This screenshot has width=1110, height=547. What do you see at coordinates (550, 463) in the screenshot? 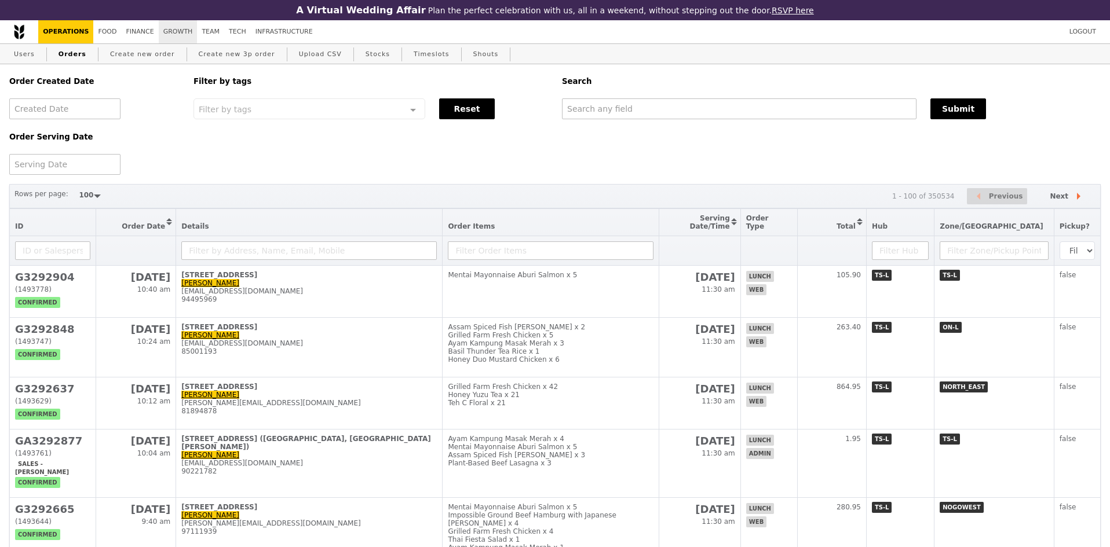
I see `div: Plant-Based Beef Lasagna x 3` at bounding box center [550, 463].